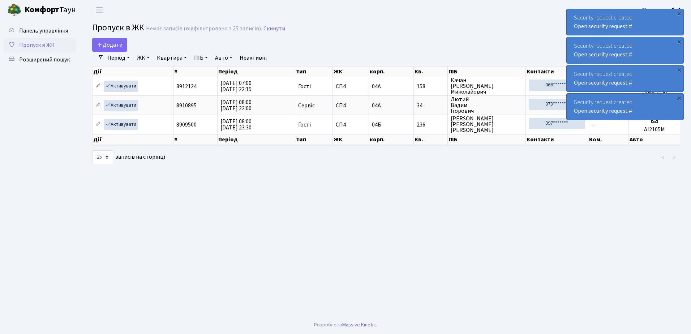  Describe the element at coordinates (186, 106) in the screenshot. I see `span: 8910895` at that location.